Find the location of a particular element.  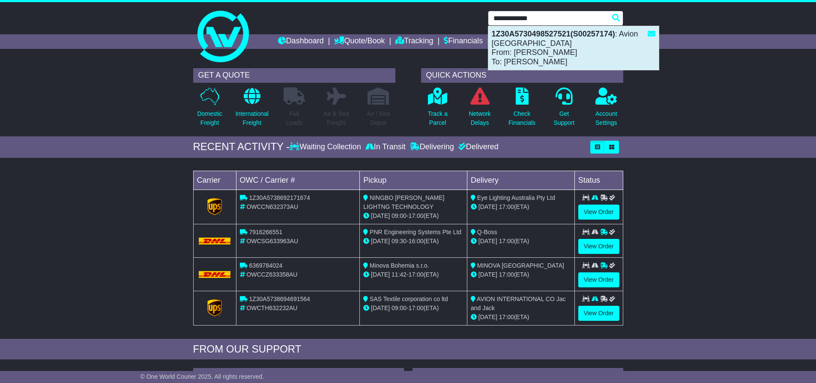

p: Track a Parcel is located at coordinates (438, 118).